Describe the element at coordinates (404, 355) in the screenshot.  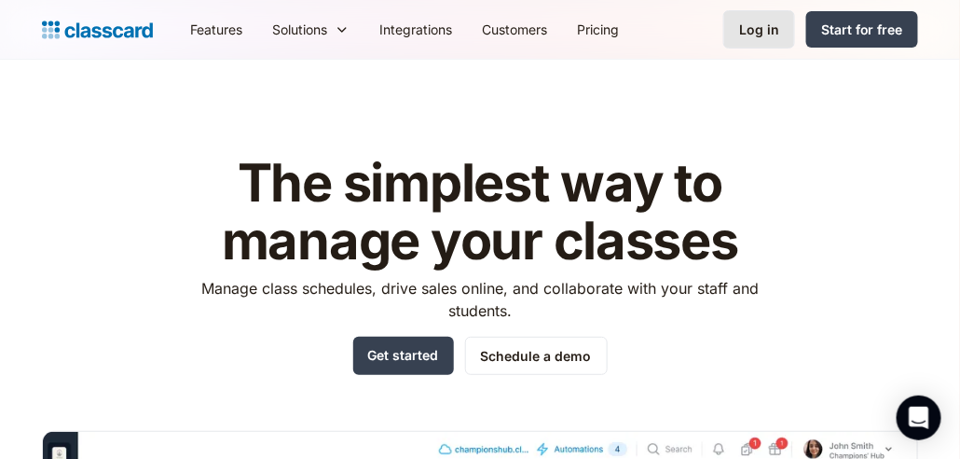
I see `a: Get started` at that location.